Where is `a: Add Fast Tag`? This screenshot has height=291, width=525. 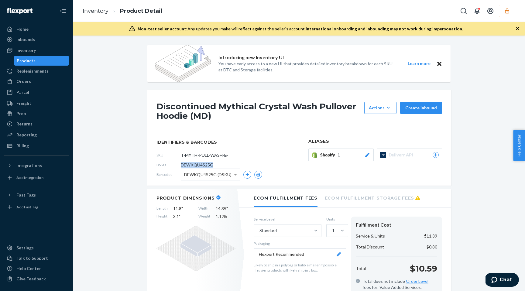 a: Add Fast Tag is located at coordinates (36, 207).